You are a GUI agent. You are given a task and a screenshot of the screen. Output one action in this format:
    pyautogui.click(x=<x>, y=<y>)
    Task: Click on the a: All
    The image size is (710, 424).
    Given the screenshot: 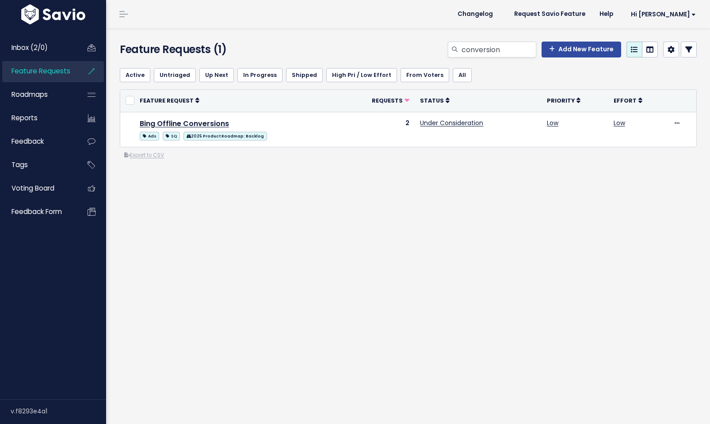 What is the action you would take?
    pyautogui.click(x=462, y=75)
    